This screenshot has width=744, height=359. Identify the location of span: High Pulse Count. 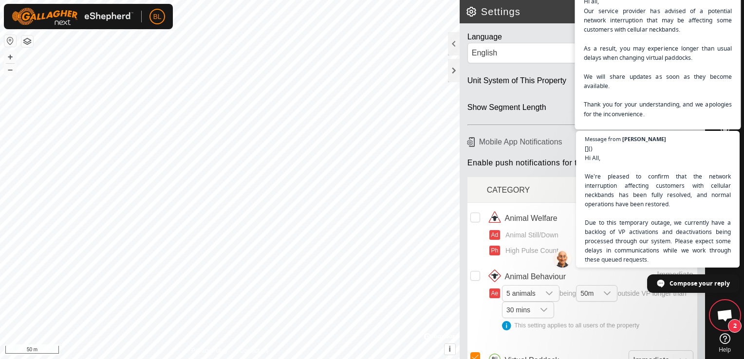
(530, 251).